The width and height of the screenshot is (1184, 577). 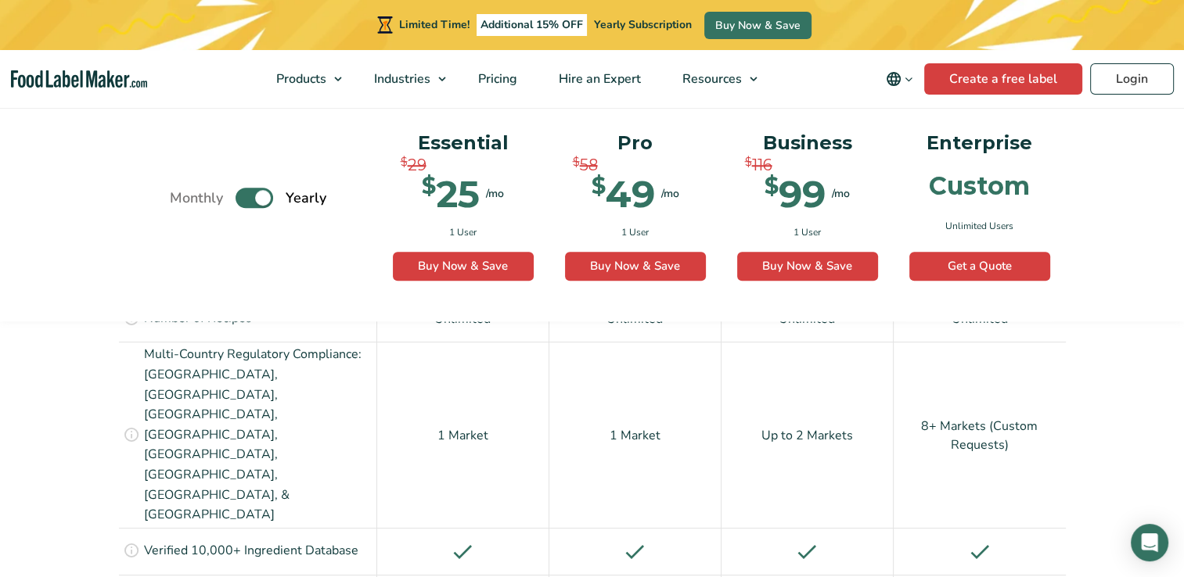 I want to click on div: 25, so click(x=451, y=194).